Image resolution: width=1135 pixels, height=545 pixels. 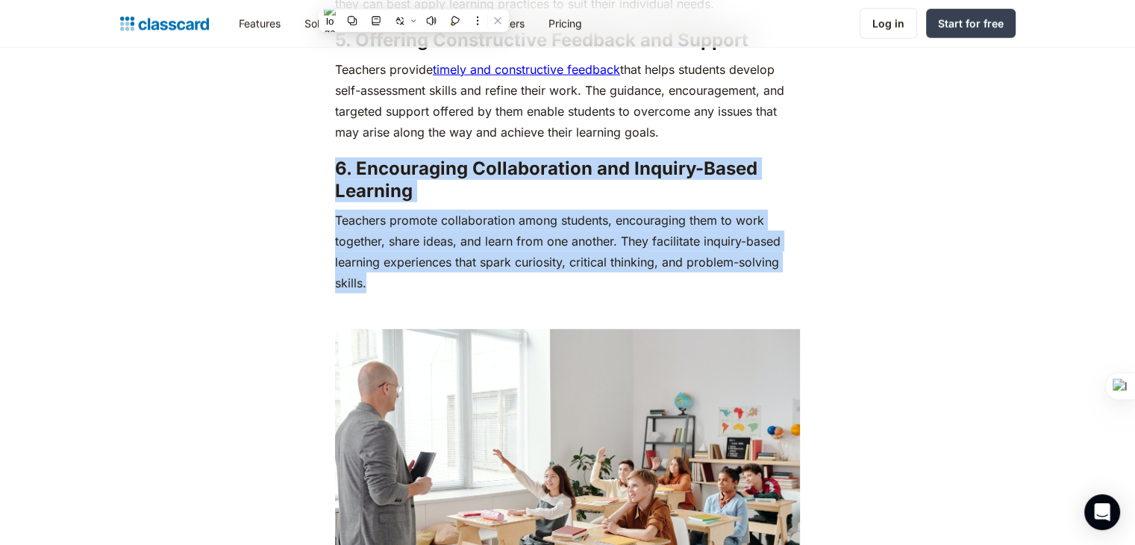 What do you see at coordinates (888, 23) in the screenshot?
I see `a: Log in` at bounding box center [888, 23].